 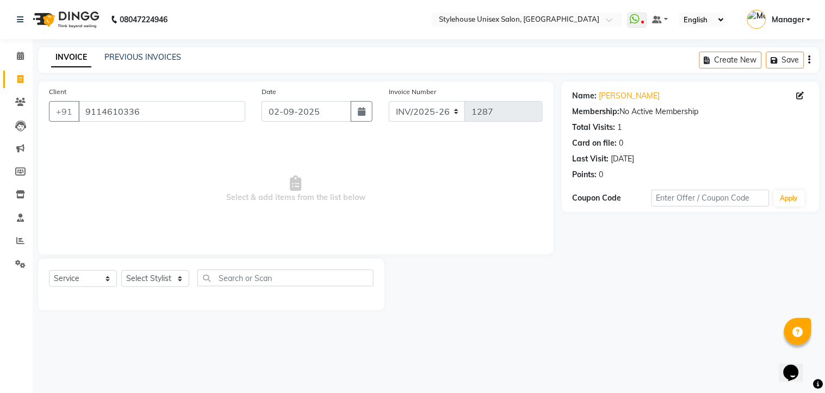 What do you see at coordinates (71, 58) in the screenshot?
I see `a: INVOICE` at bounding box center [71, 58].